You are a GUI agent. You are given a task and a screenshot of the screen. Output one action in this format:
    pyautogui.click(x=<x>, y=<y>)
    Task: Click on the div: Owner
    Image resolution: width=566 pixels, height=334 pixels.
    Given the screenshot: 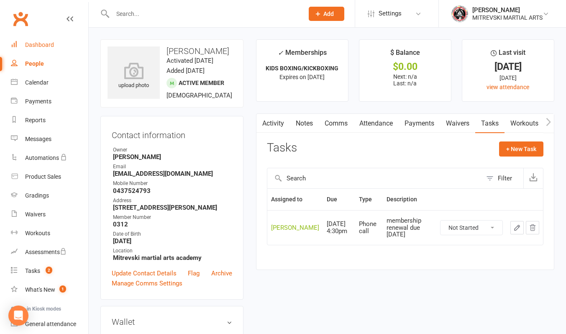 What is the action you would take?
    pyautogui.click(x=172, y=150)
    